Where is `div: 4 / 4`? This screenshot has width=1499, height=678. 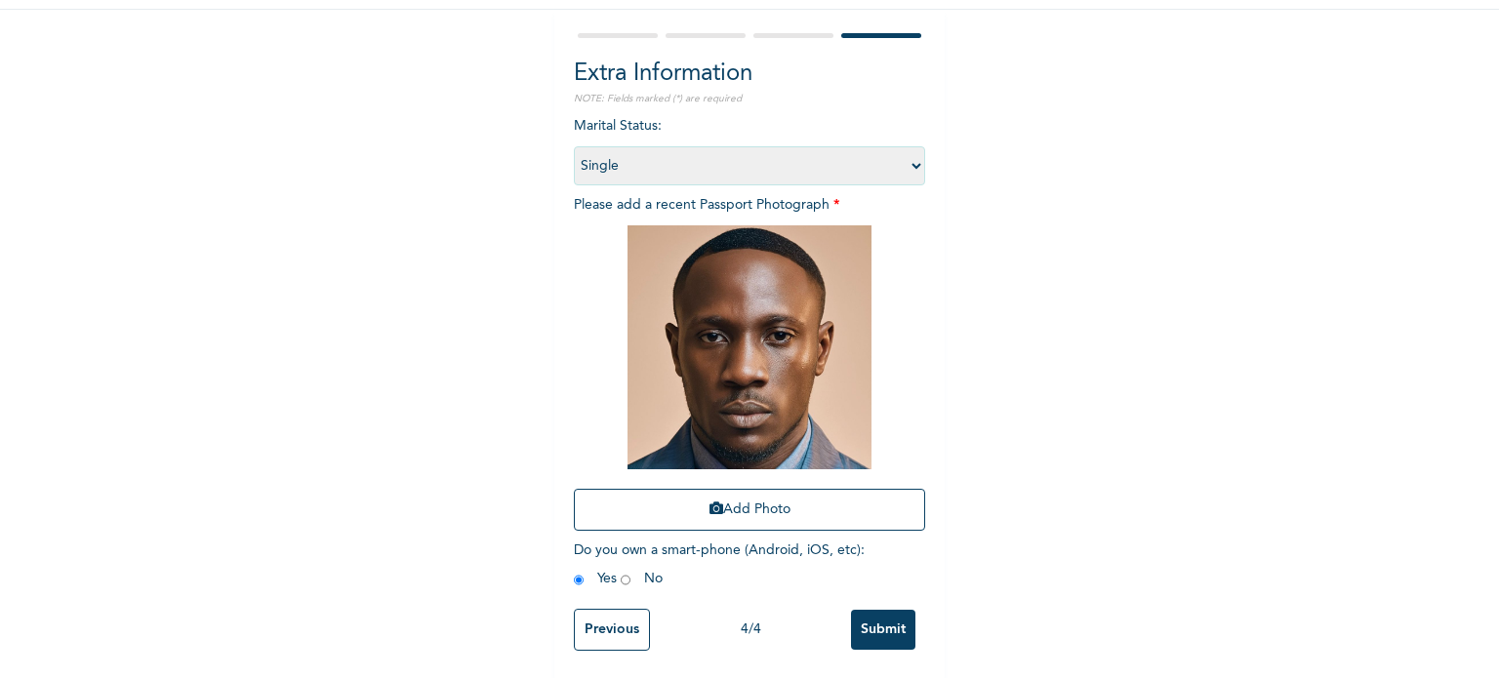
div: 4 / 4 is located at coordinates (751, 630).